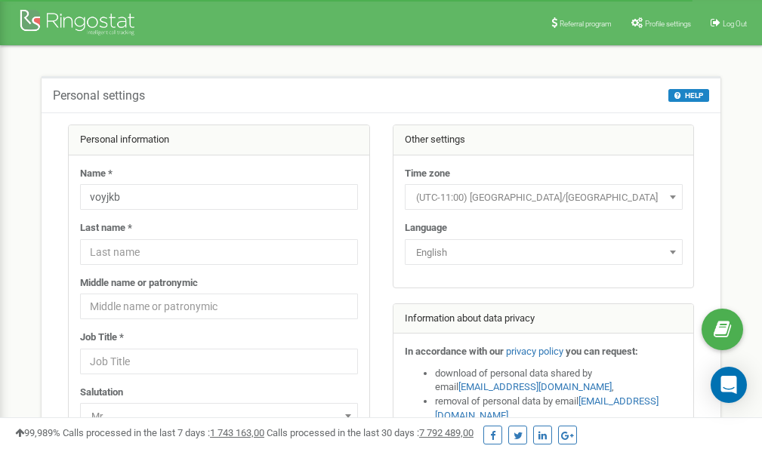  I want to click on span: Calls processed in the last 30 days :, so click(370, 432).